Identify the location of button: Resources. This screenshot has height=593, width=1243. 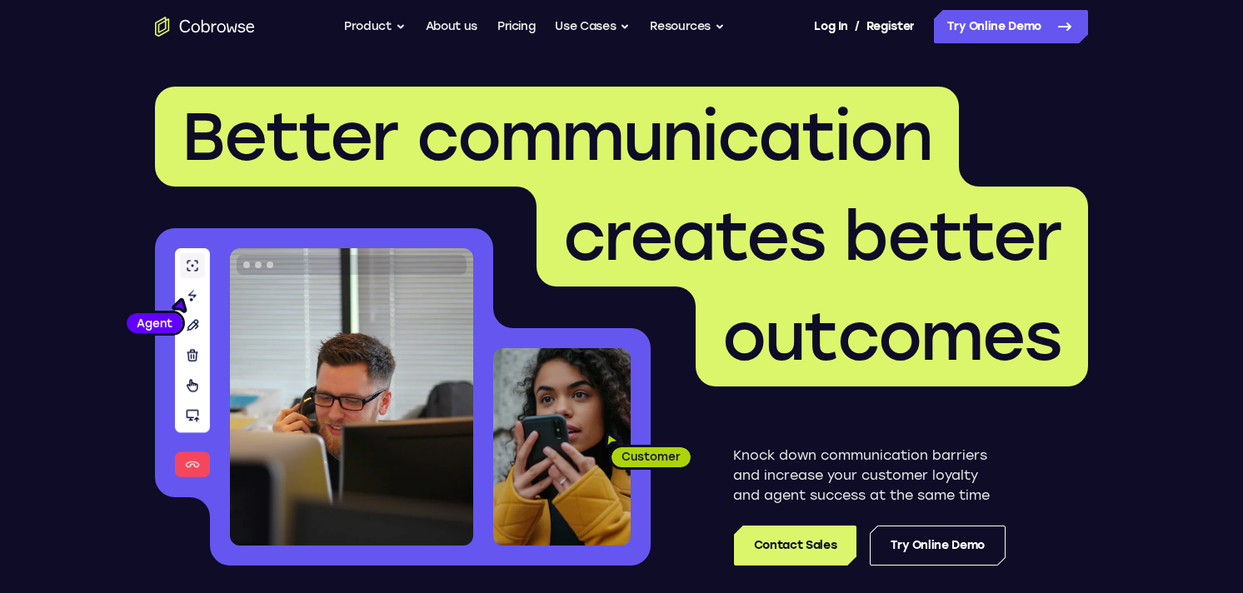
(687, 27).